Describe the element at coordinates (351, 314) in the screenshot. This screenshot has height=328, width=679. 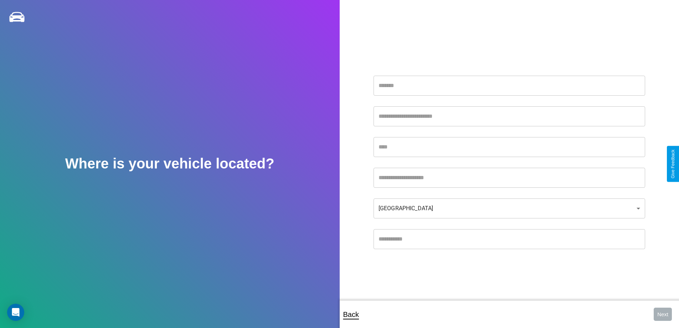
I see `p: Back` at that location.